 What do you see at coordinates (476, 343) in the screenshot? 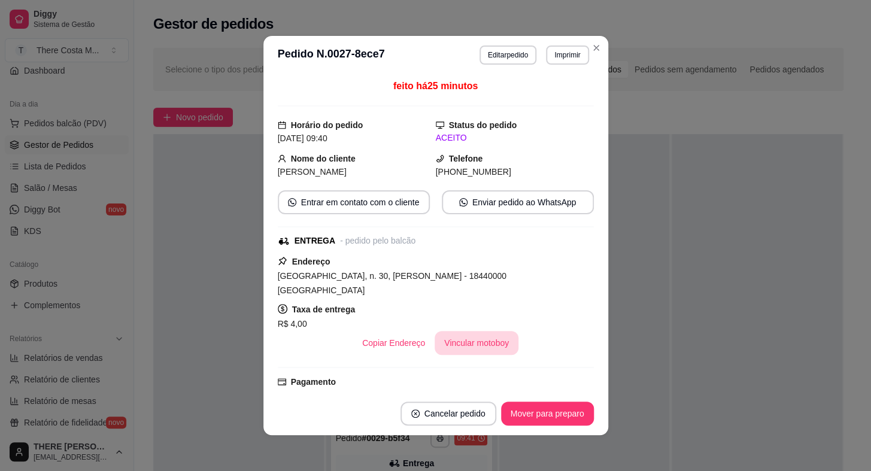
I see `button: Vincular motoboy` at bounding box center [476, 343].